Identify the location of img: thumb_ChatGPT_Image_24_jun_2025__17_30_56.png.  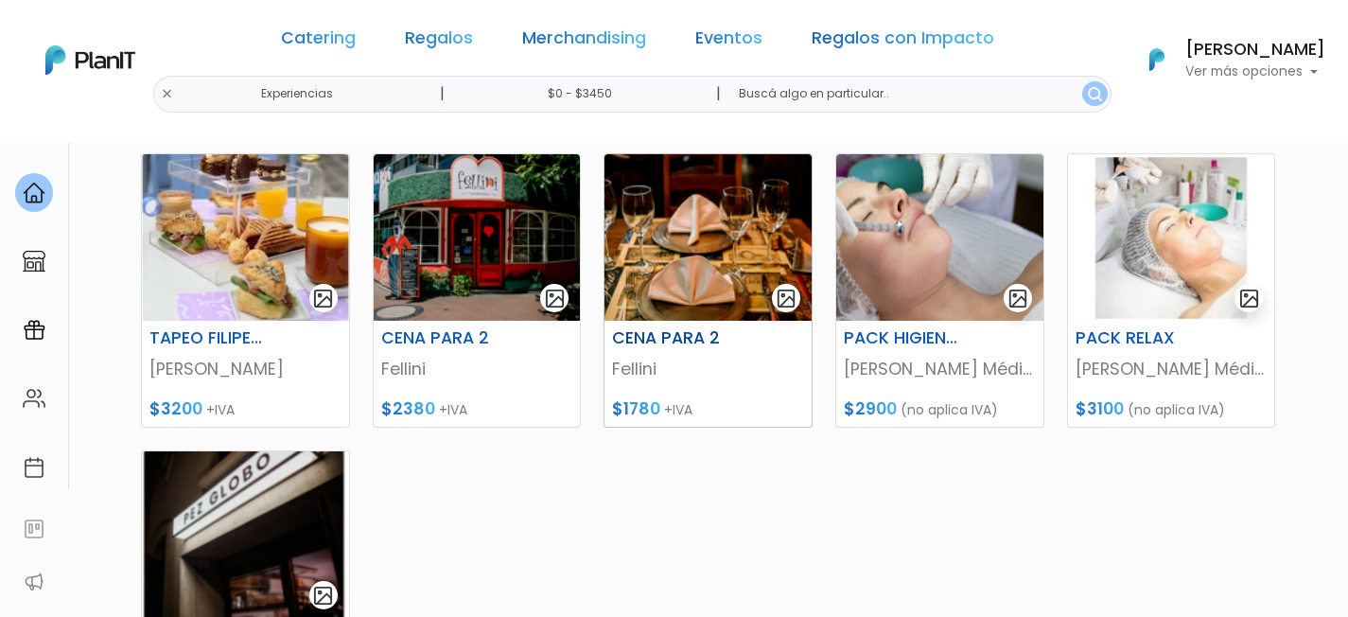
(477, 238).